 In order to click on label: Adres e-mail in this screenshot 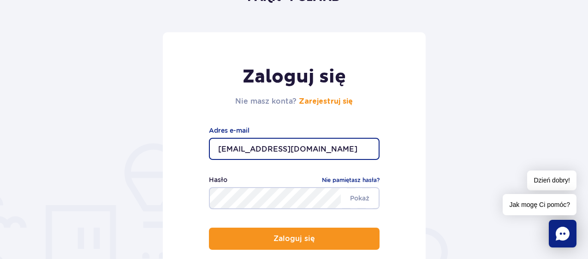, I will do `click(294, 131)`.